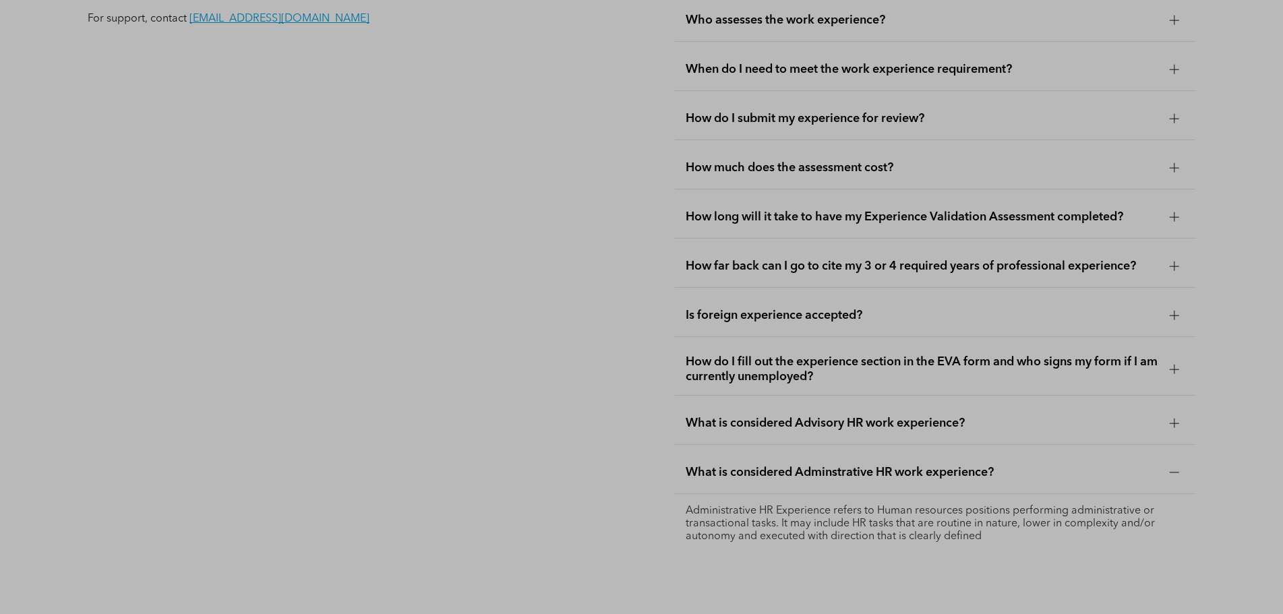  What do you see at coordinates (137, 19) in the screenshot?
I see `span: For support, contact` at bounding box center [137, 19].